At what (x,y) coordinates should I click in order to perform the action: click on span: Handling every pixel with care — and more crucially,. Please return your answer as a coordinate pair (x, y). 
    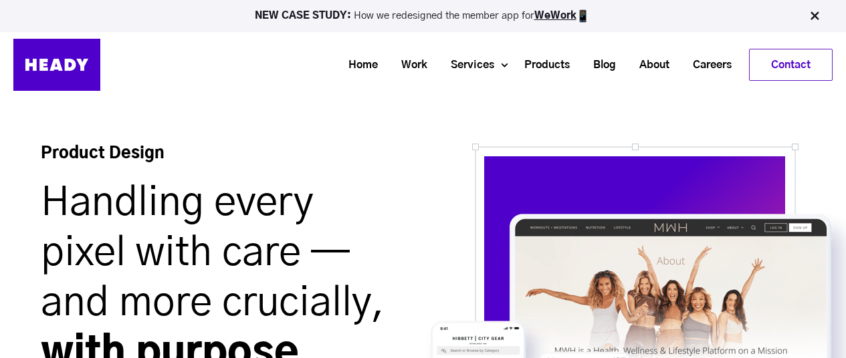
    Looking at the image, I should click on (213, 253).